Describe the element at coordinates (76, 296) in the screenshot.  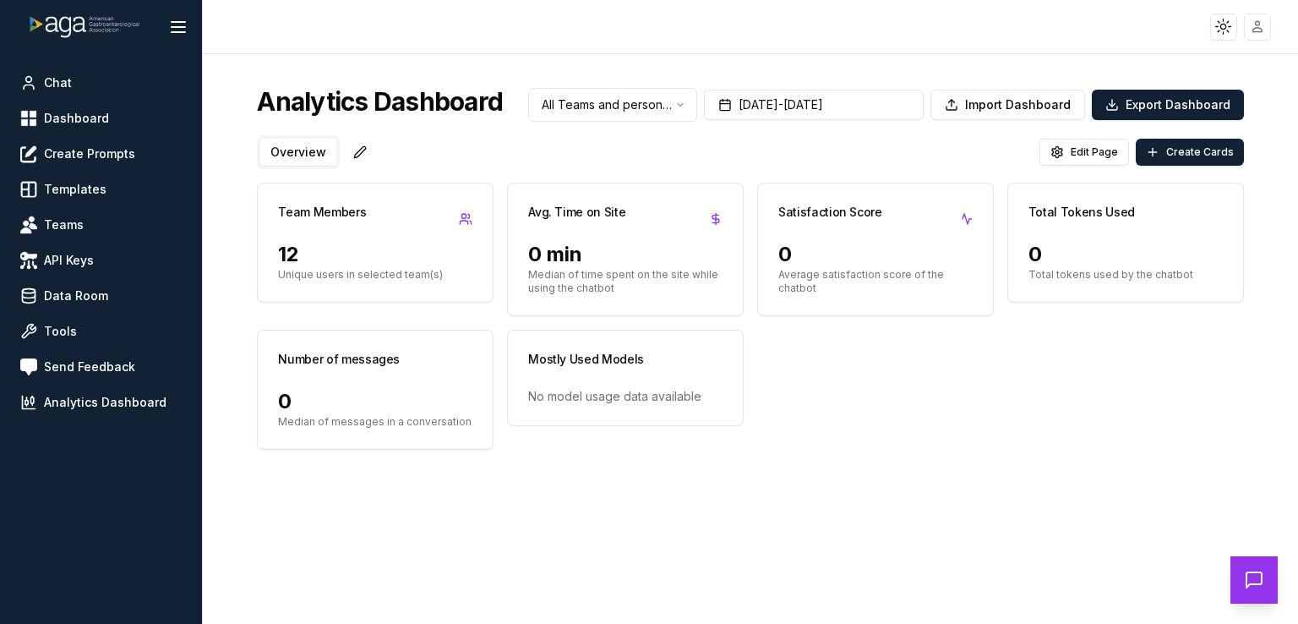
I see `span: Data Room` at that location.